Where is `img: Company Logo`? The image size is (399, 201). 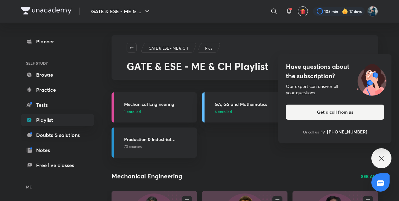
img: Company Logo is located at coordinates (46, 11).